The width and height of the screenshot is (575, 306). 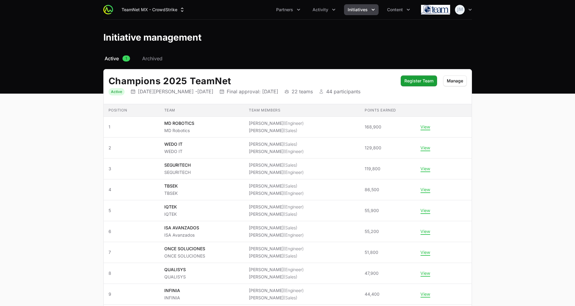 What do you see at coordinates (131, 110) in the screenshot?
I see `th: Position` at bounding box center [131, 110].